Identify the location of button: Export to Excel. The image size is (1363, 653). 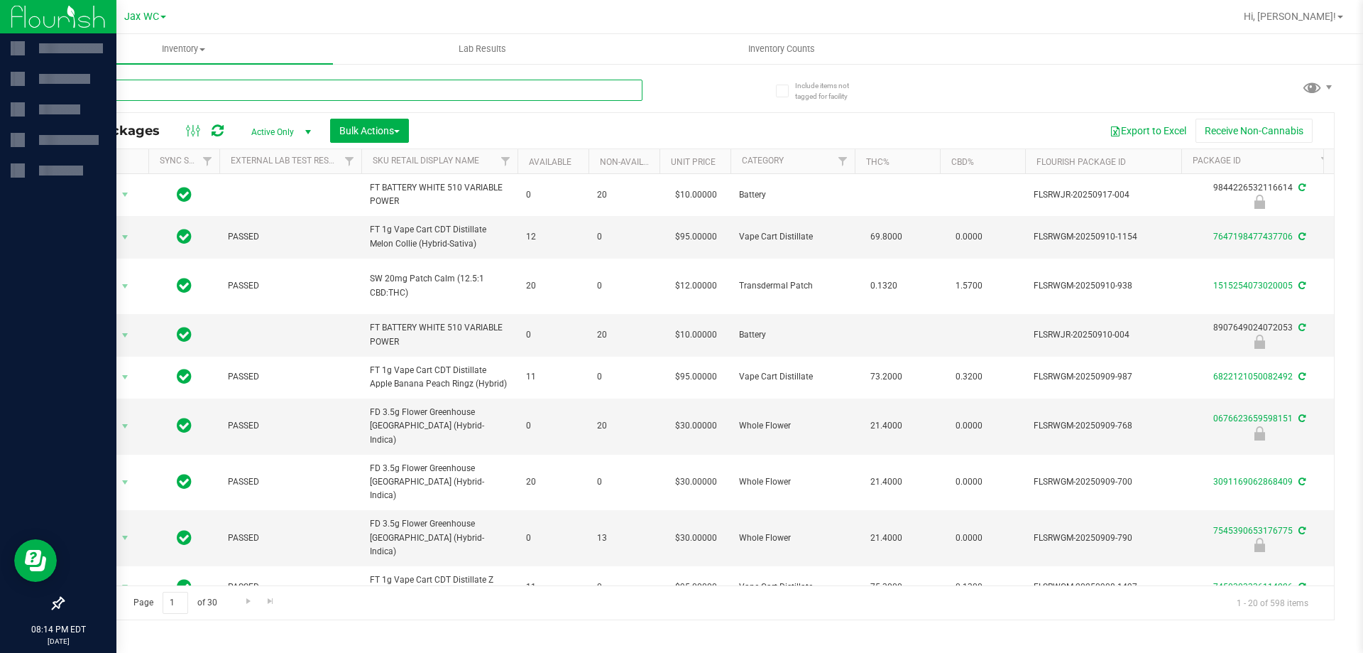
(1148, 131).